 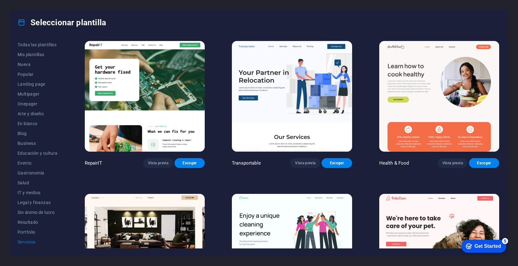 I want to click on p: Transportable, so click(x=246, y=163).